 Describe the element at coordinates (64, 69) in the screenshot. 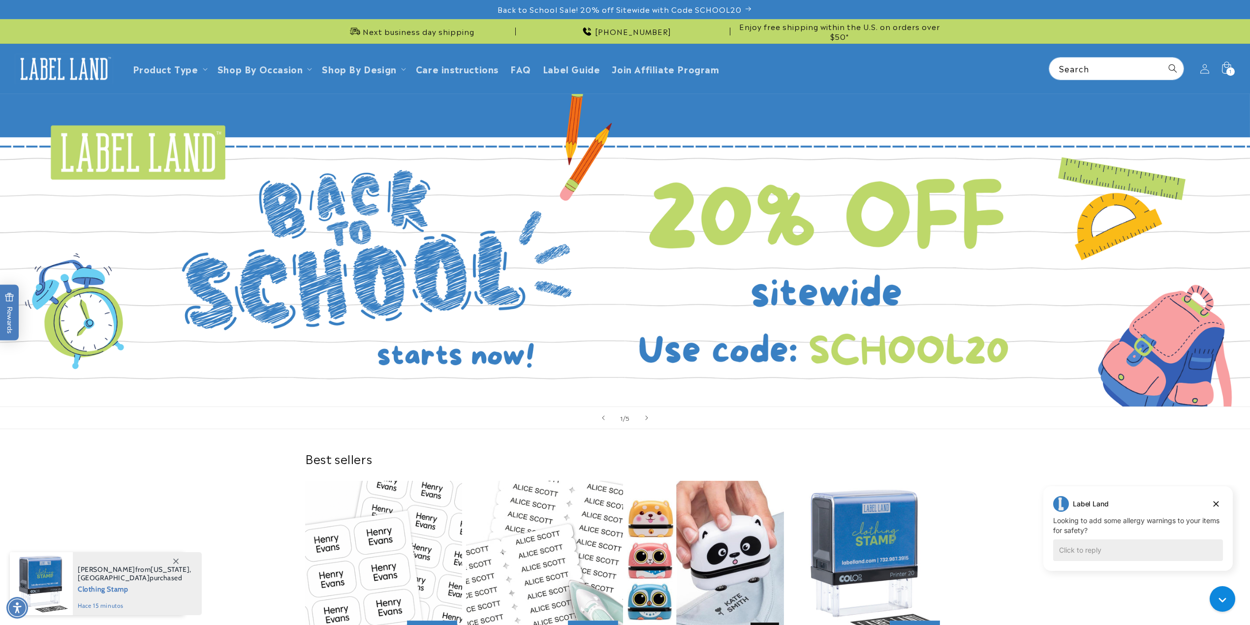

I see `img: Label Land` at that location.